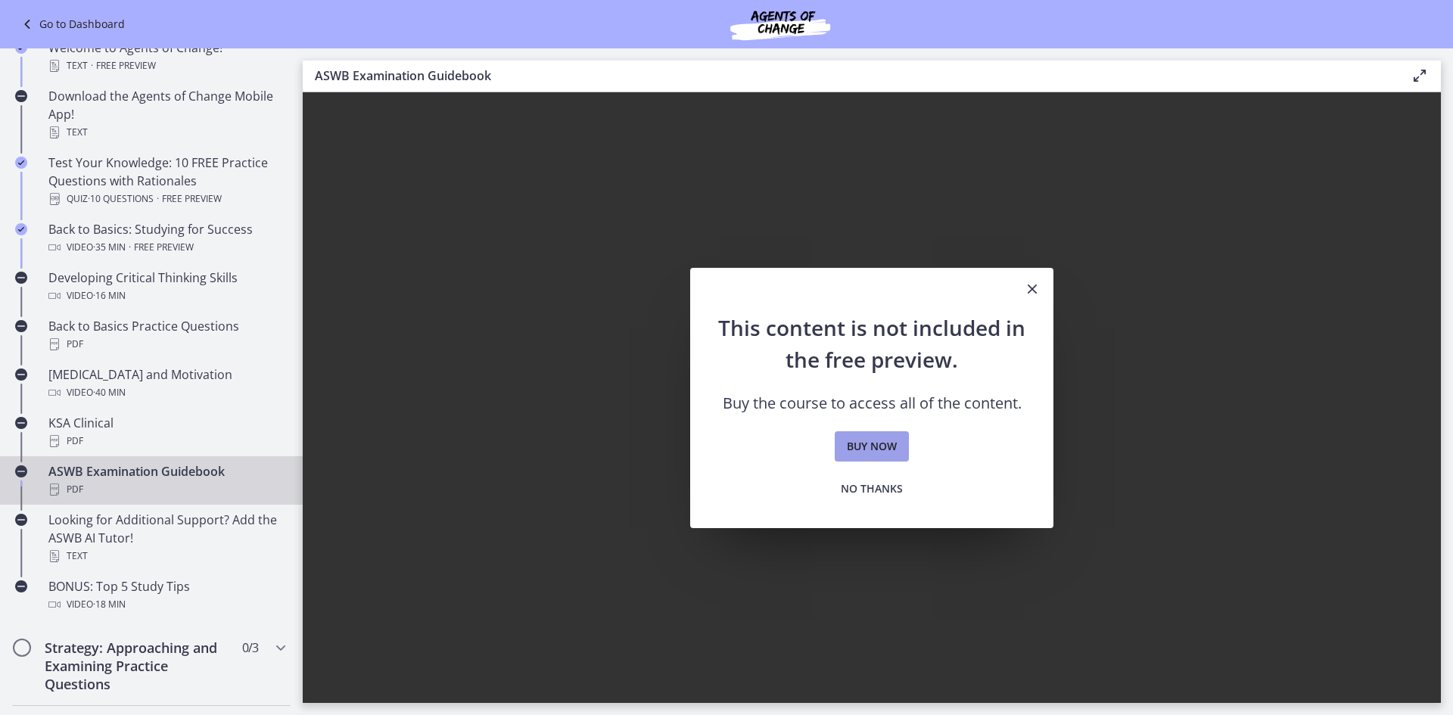  What do you see at coordinates (1032, 290) in the screenshot?
I see `button: Close` at bounding box center [1032, 290].